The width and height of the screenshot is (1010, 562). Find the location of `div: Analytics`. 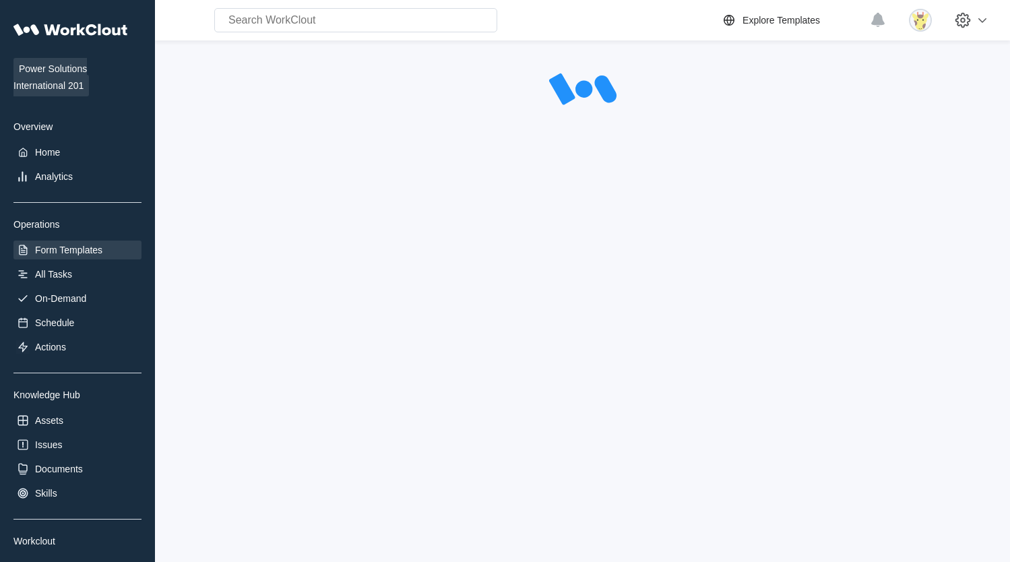

div: Analytics is located at coordinates (54, 177).